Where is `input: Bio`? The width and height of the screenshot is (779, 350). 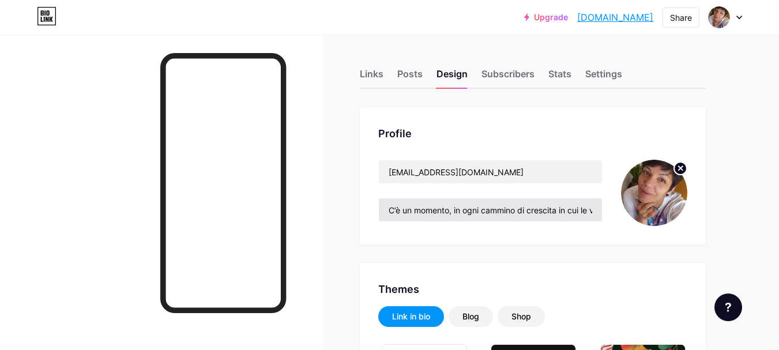 input: Bio is located at coordinates (490, 210).